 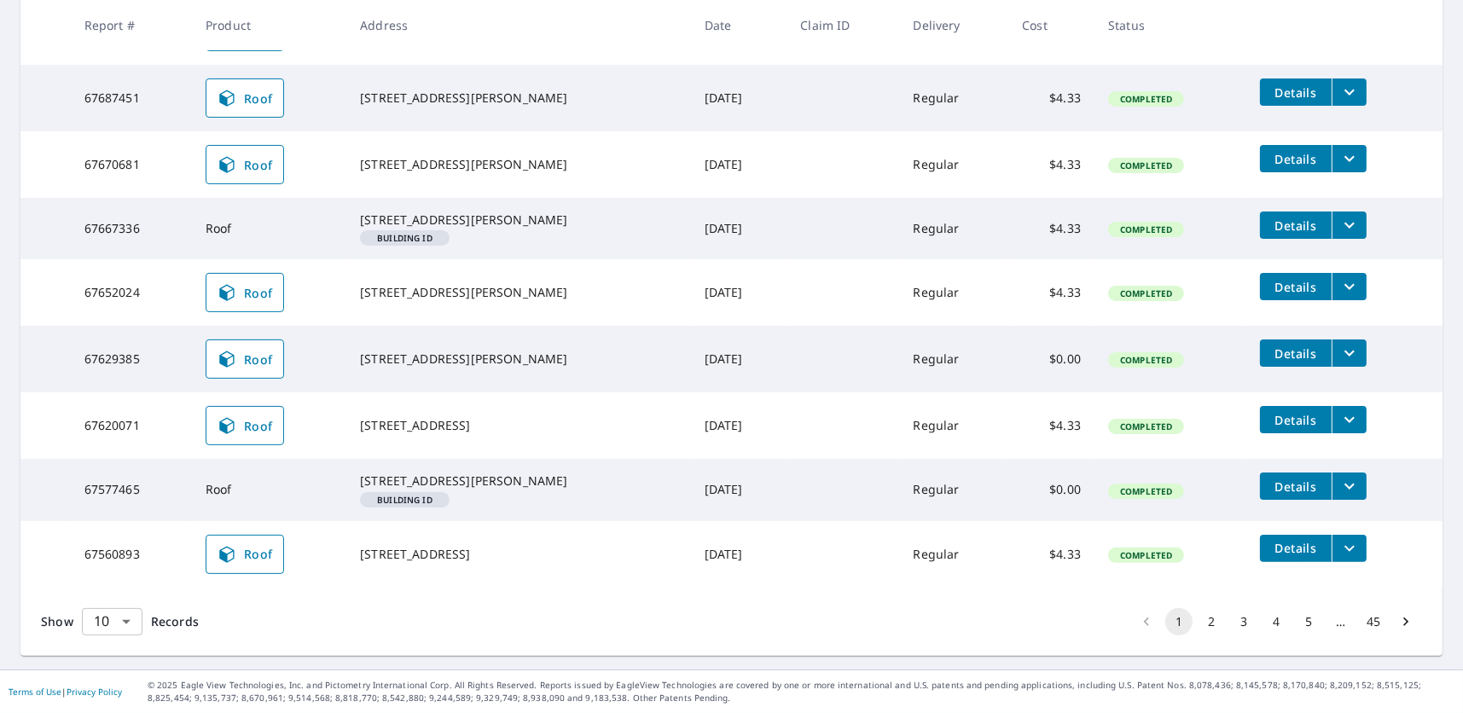 What do you see at coordinates (1348, 548) in the screenshot?
I see `button: filesDropdownBtn-67560893` at bounding box center [1348, 548].